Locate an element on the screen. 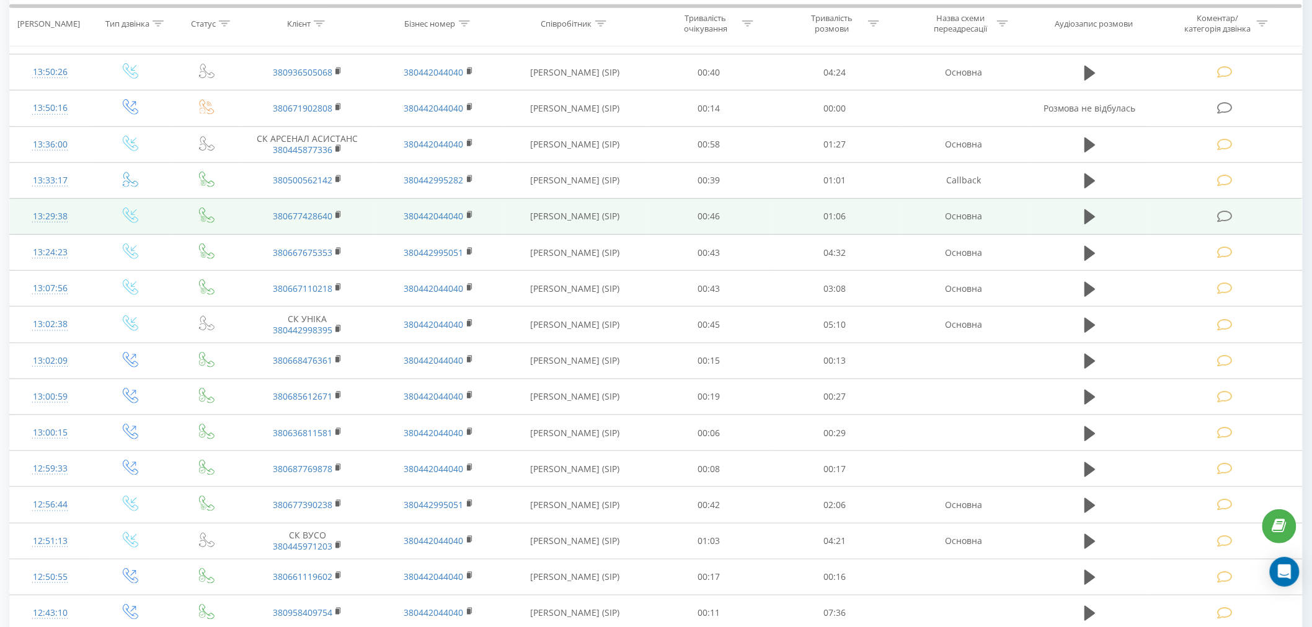  td: 00:19 is located at coordinates (709, 397).